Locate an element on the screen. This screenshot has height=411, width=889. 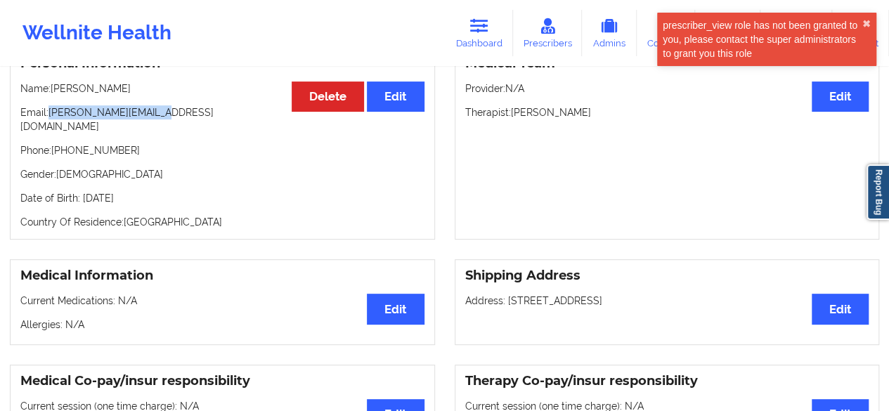
a: Admins is located at coordinates (610, 33).